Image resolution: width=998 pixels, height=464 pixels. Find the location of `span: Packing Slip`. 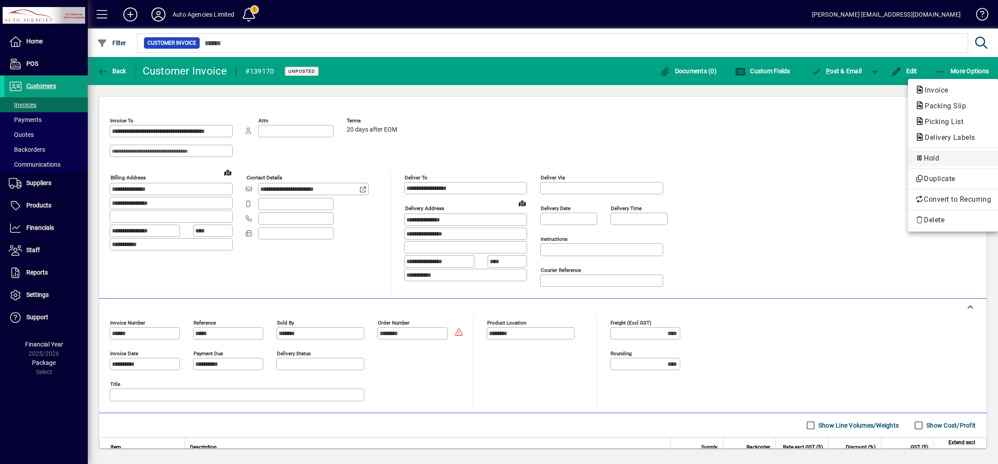

span: Packing Slip is located at coordinates (942, 106).